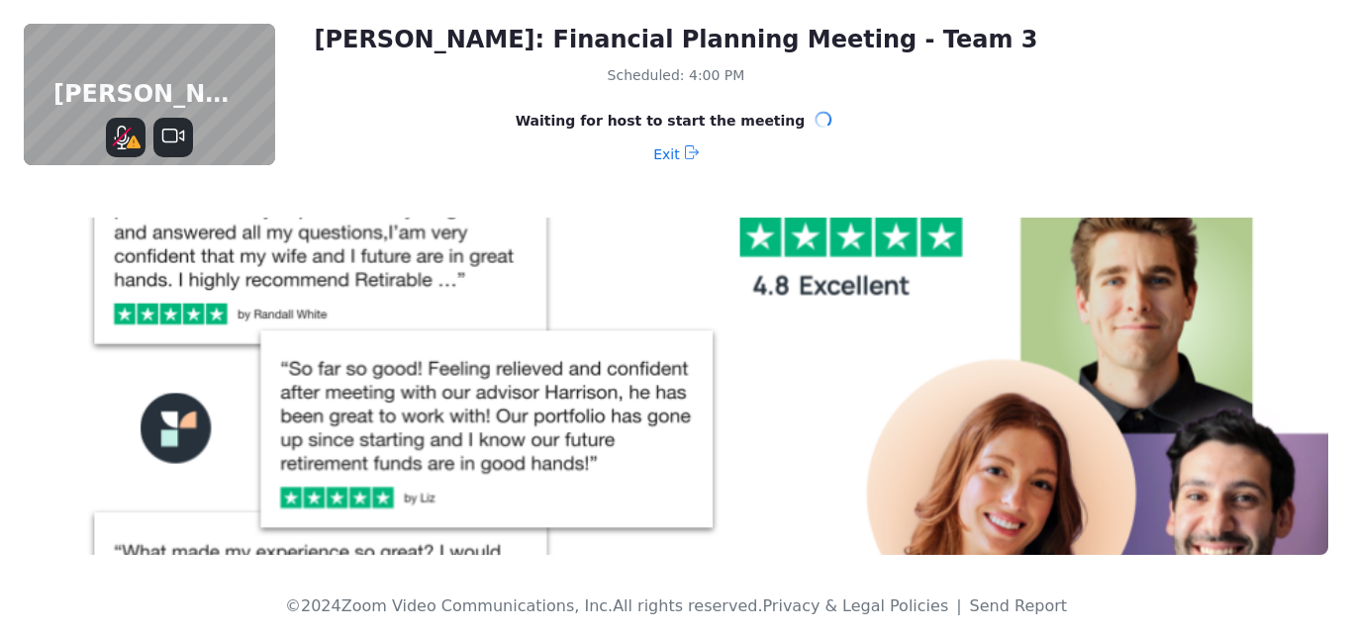 The image size is (1352, 634). What do you see at coordinates (126, 138) in the screenshot?
I see `button: Mute` at bounding box center [126, 138].